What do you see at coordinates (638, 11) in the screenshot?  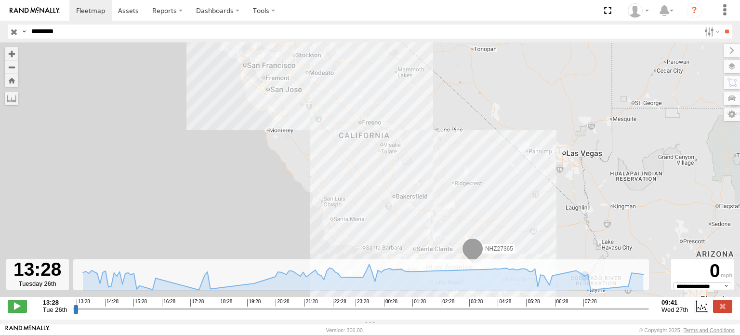 I see `div: Zulema McIntosch` at bounding box center [638, 11].